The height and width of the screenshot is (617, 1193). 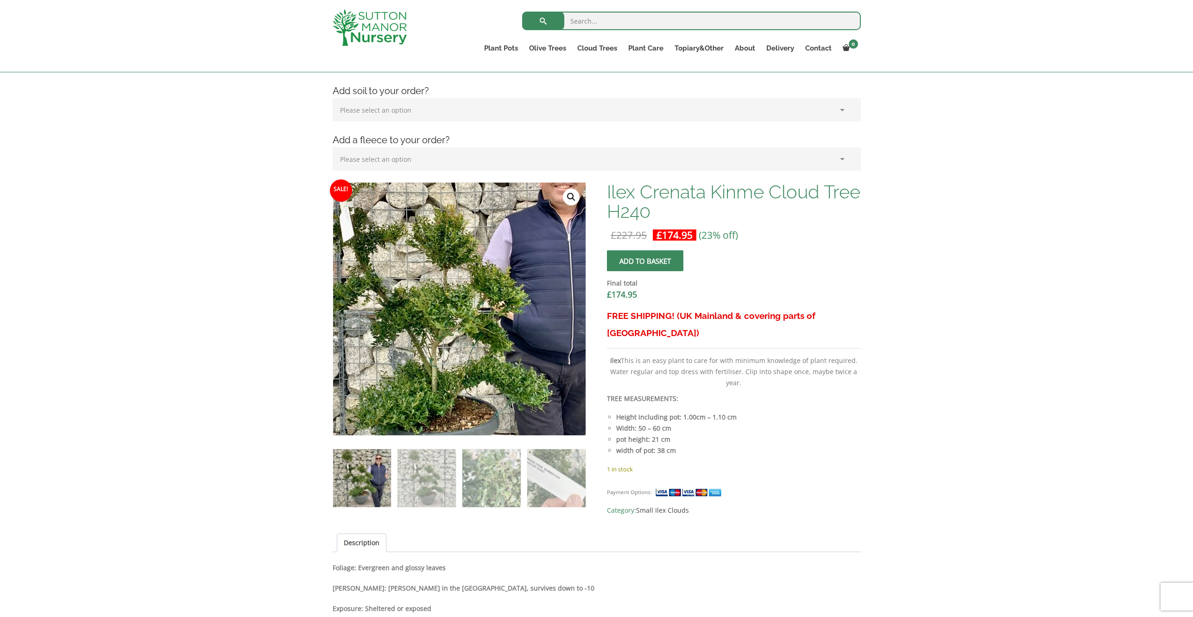 What do you see at coordinates (629, 235) in the screenshot?
I see `bdi: 227.95` at bounding box center [629, 235].